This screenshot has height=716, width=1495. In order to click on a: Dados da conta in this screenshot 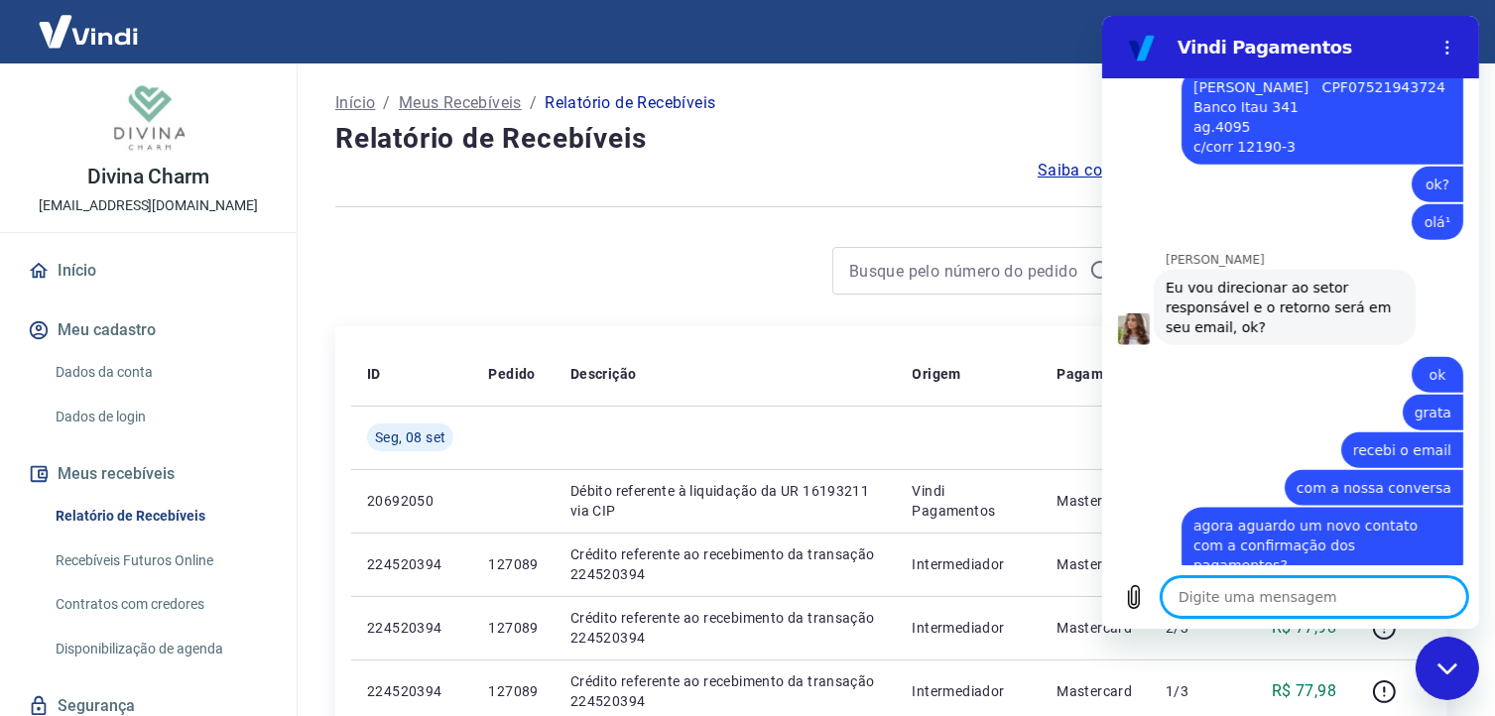, I will do `click(160, 372)`.